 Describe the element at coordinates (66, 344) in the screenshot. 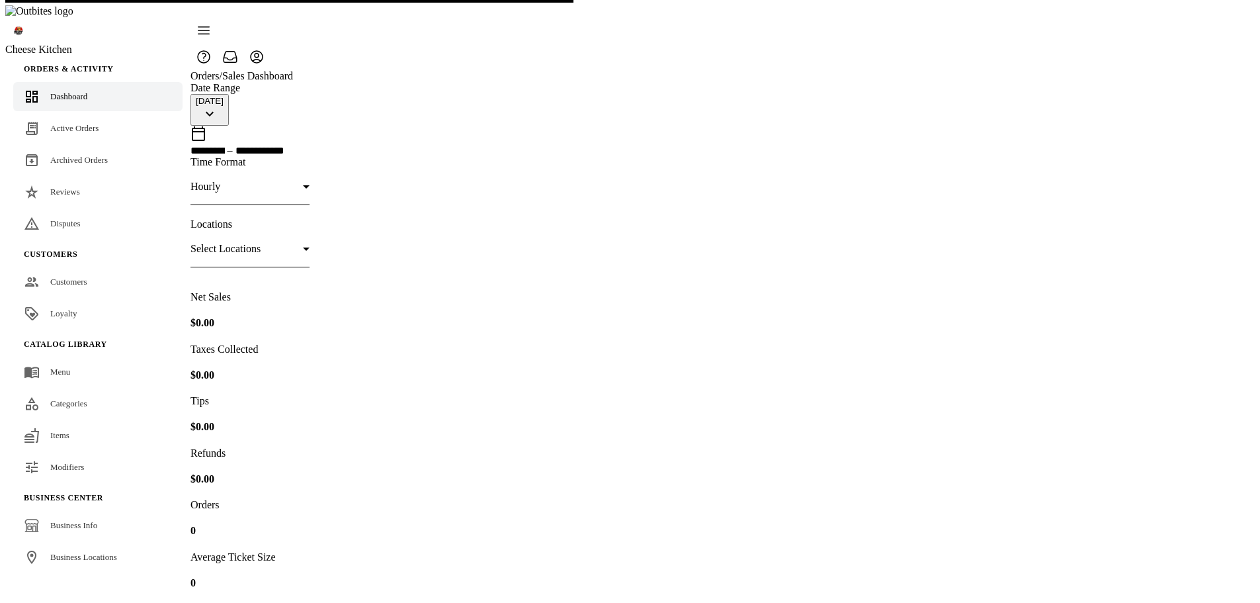

I see `span: Catalog Library` at that location.